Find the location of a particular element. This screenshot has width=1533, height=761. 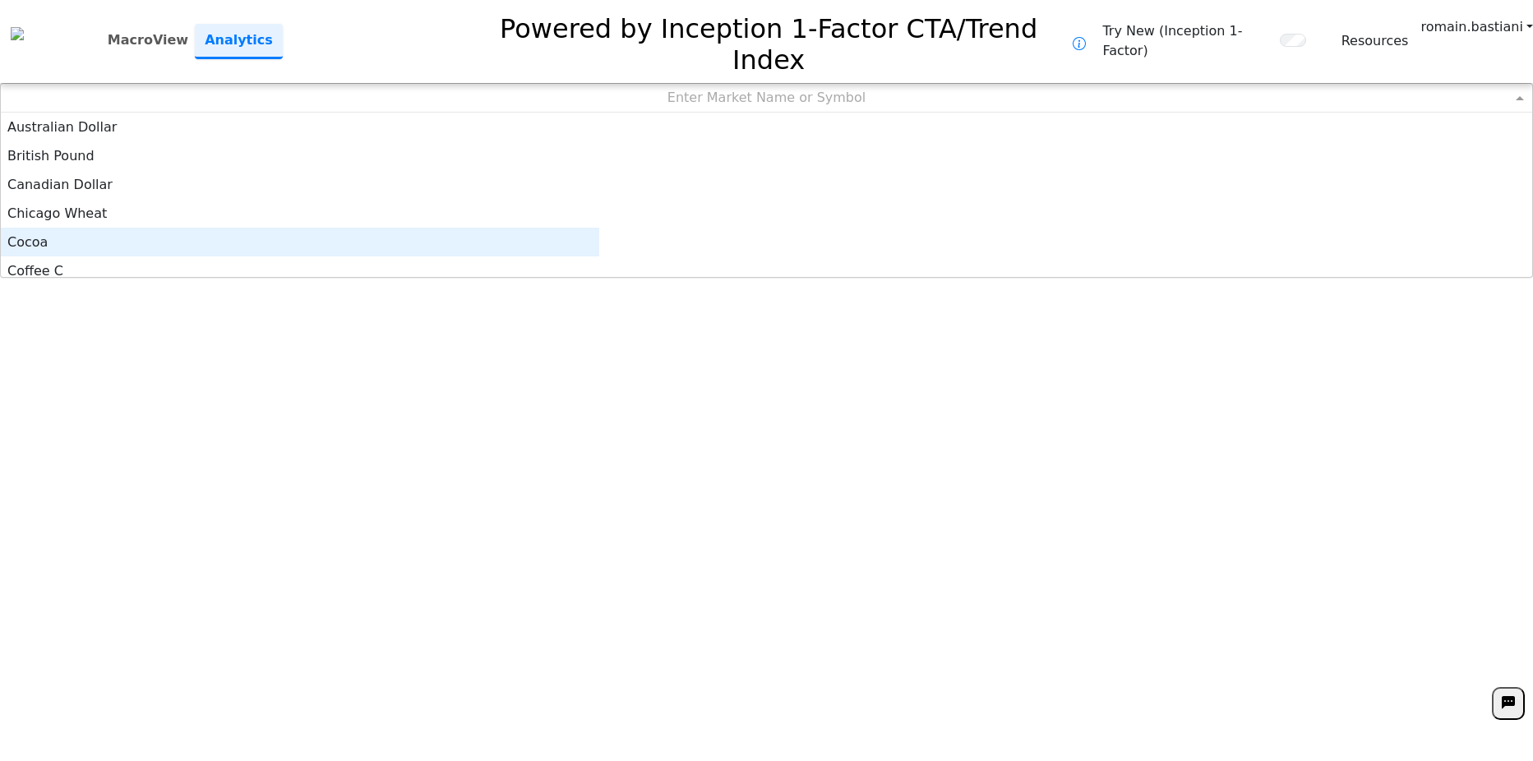

div: Canadian Dollar is located at coordinates (300, 184).